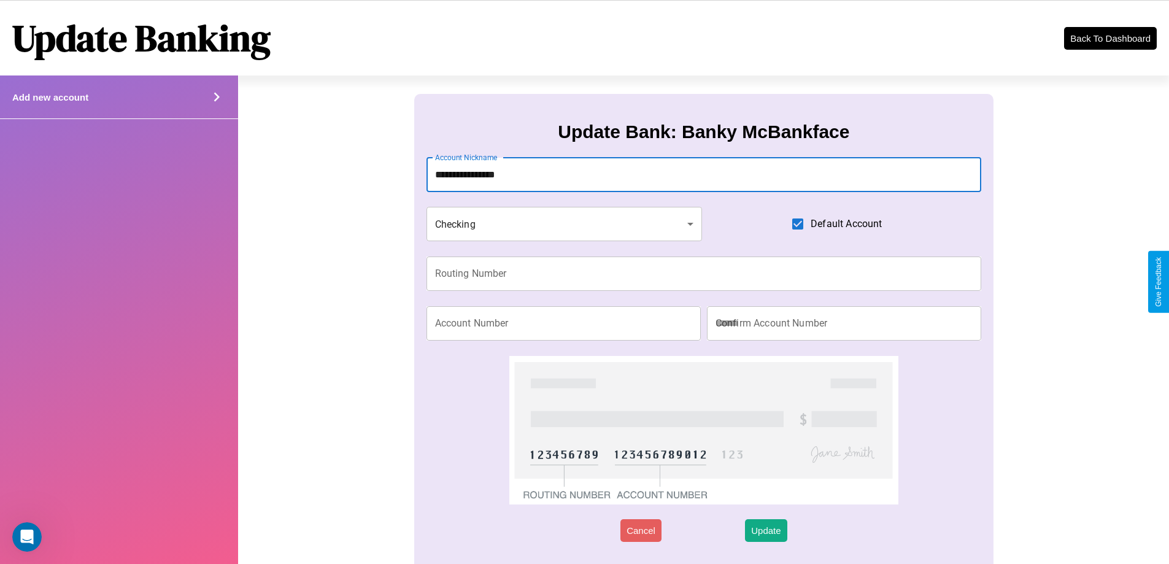 The width and height of the screenshot is (1169, 564). I want to click on label: Account Nickname, so click(467, 157).